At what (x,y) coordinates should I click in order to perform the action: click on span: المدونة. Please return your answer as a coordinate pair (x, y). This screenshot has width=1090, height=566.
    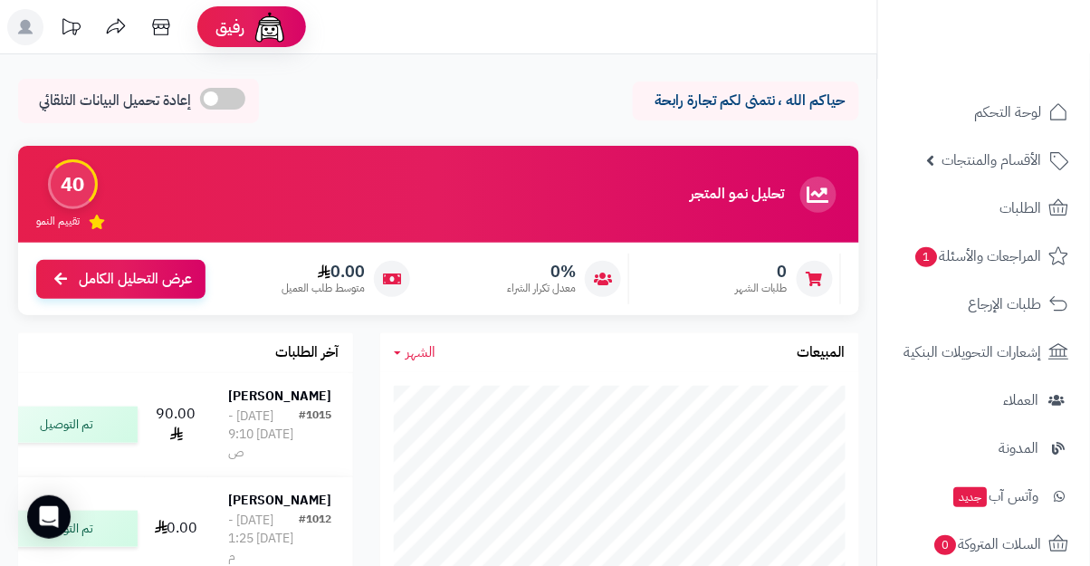
    Looking at the image, I should click on (1020, 448).